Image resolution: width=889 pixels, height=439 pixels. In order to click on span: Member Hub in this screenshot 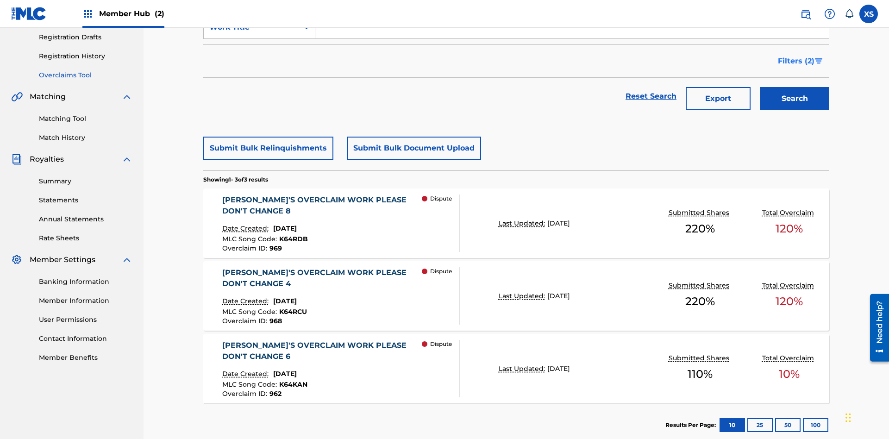, I will do `click(132, 13)`.